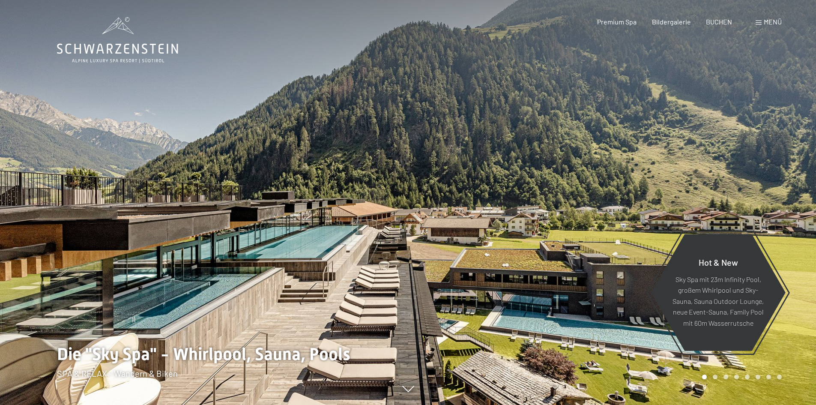 The width and height of the screenshot is (816, 405). I want to click on a: Premium Spa, so click(616, 21).